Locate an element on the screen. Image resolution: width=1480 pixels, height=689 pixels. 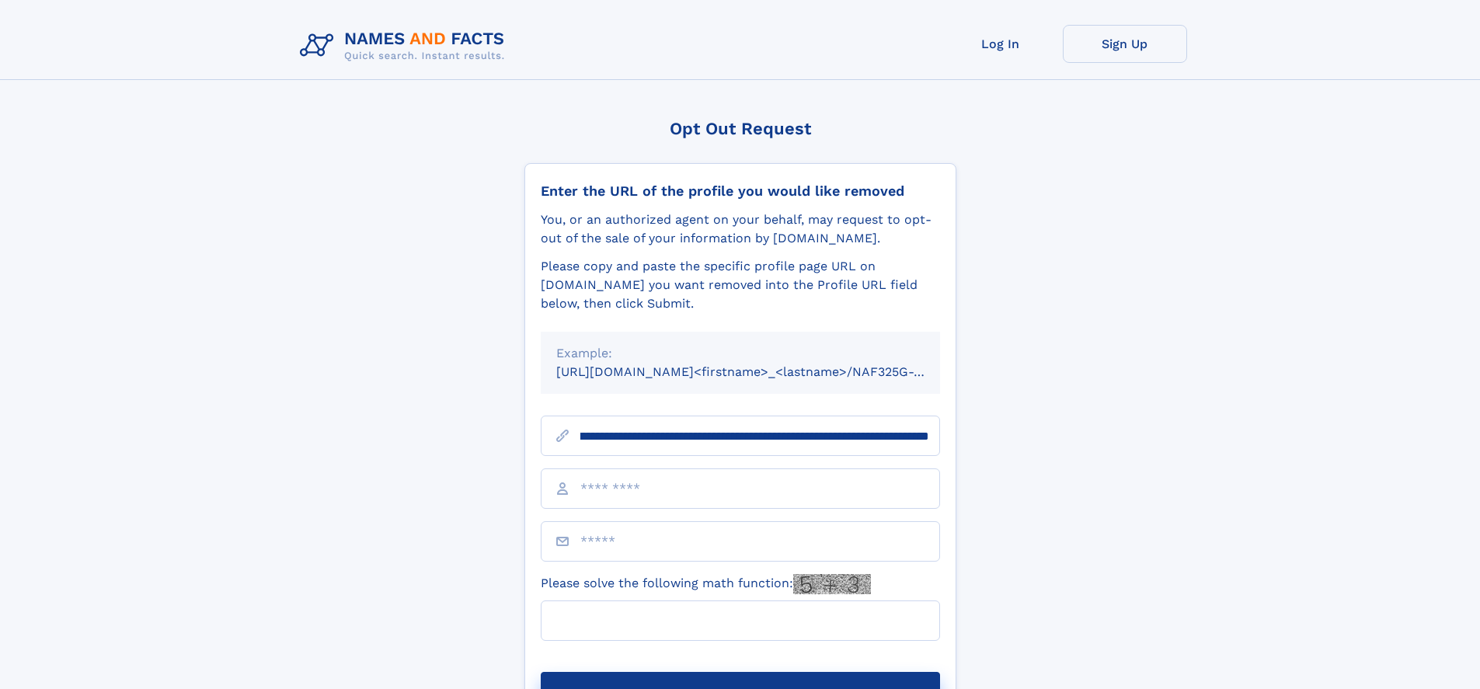
div: You, or an authorized agent on your behalf, may request to opt-out of the sale of your informatio... is located at coordinates (740, 229).